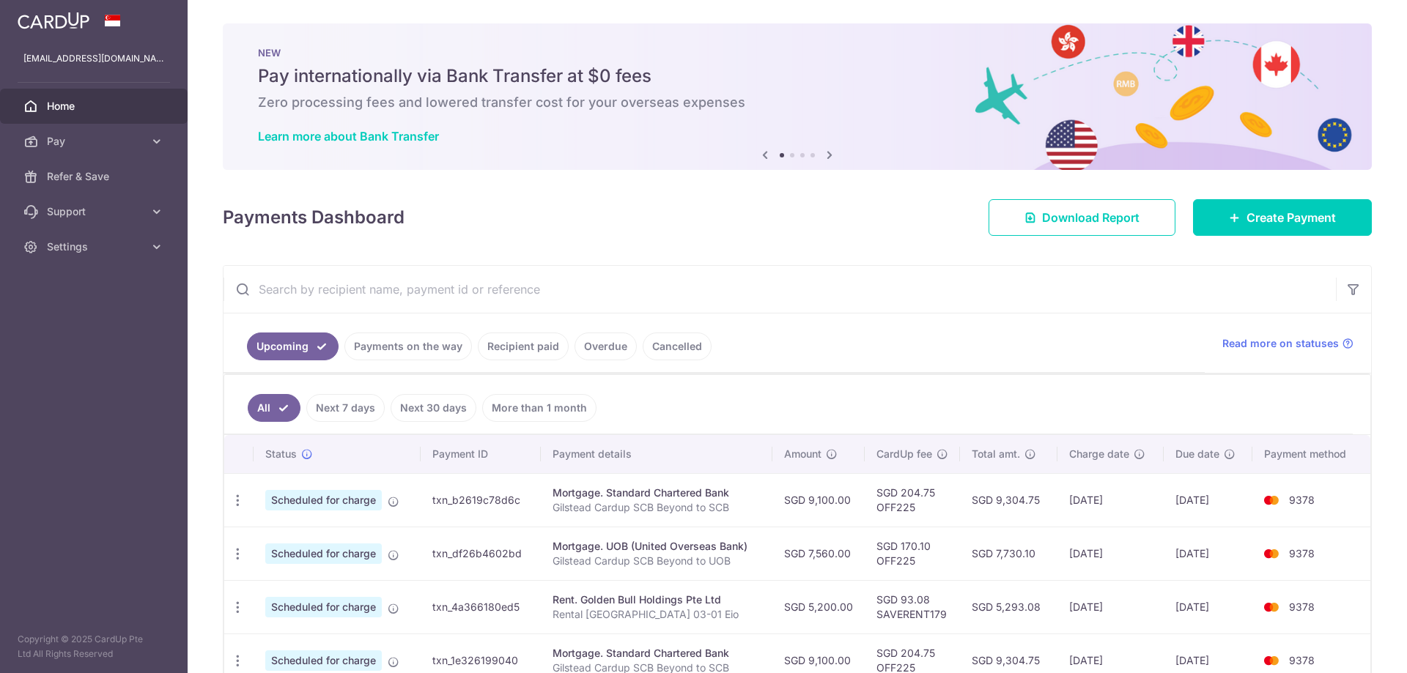 The height and width of the screenshot is (673, 1407). What do you see at coordinates (797, 53) in the screenshot?
I see `p: NEW` at bounding box center [797, 53].